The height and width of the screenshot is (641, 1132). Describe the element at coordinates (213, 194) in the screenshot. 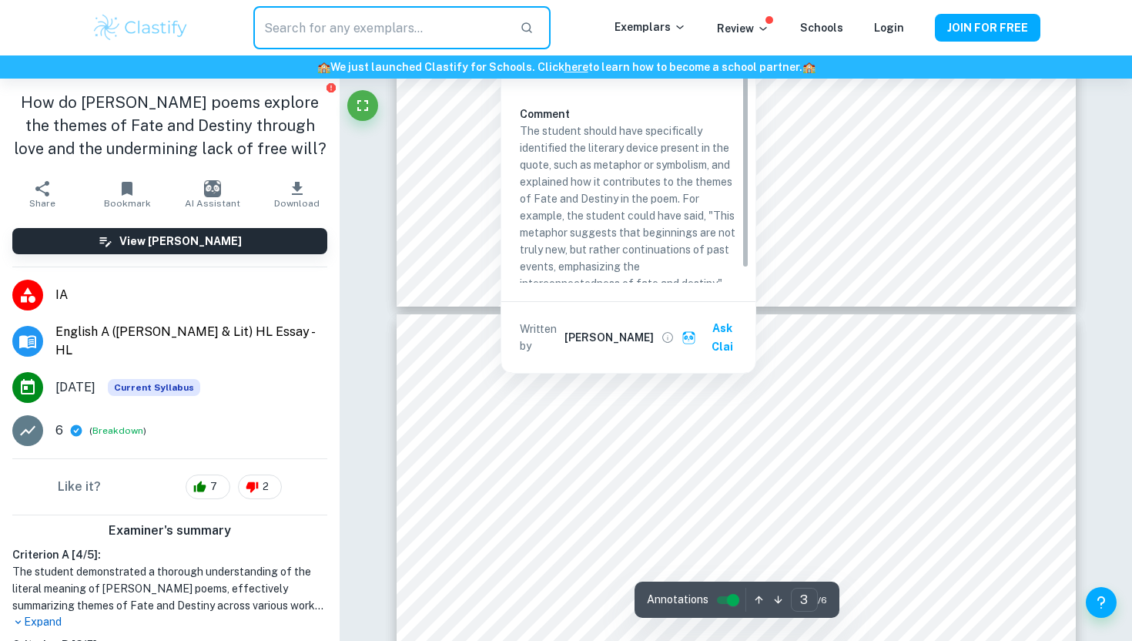

I see `button: AI Assistant` at that location.